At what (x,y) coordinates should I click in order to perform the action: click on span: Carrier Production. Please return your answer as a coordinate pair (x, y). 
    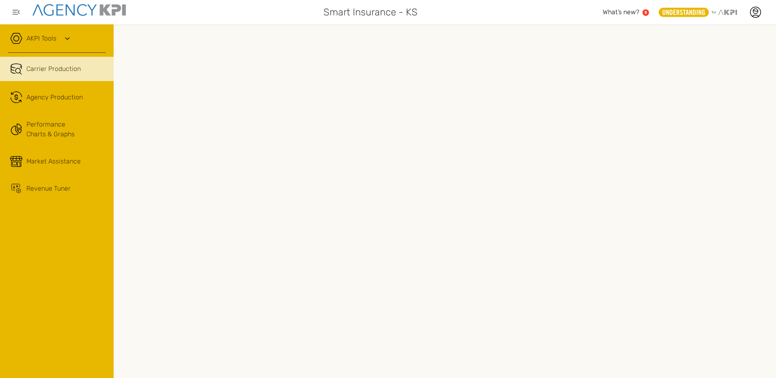
    Looking at the image, I should click on (54, 69).